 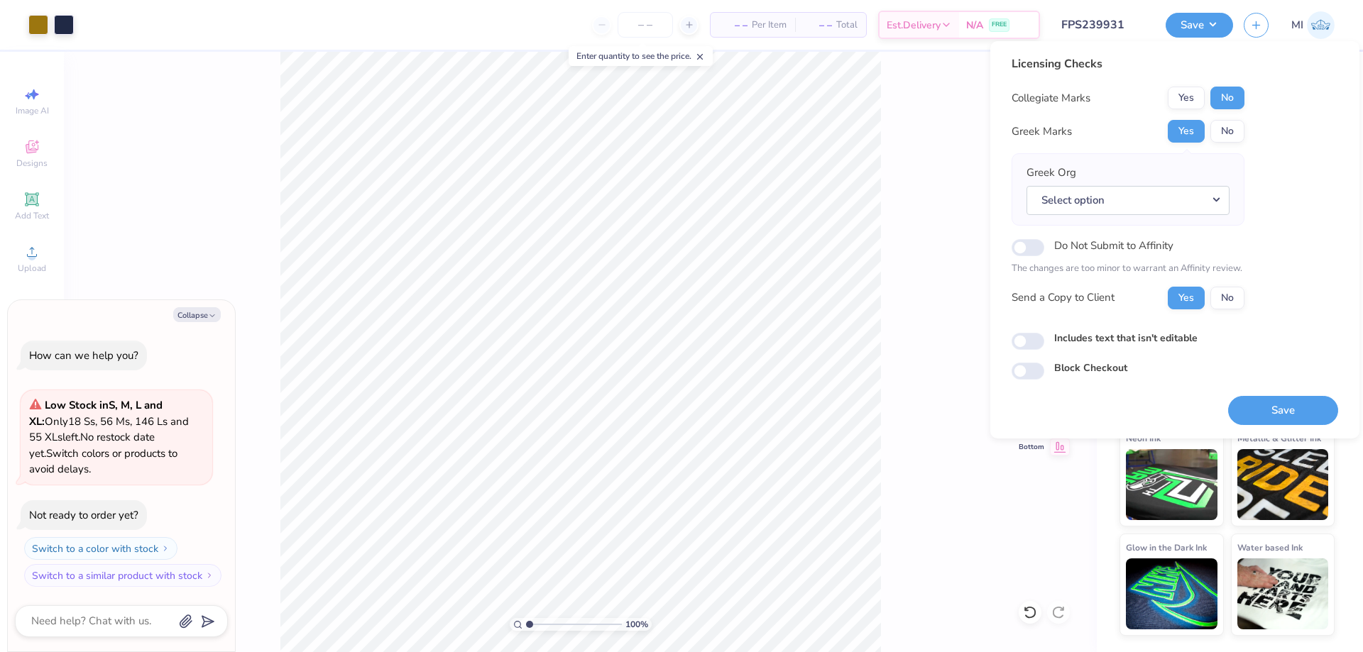 I want to click on div: Licensing Checks, so click(x=1128, y=64).